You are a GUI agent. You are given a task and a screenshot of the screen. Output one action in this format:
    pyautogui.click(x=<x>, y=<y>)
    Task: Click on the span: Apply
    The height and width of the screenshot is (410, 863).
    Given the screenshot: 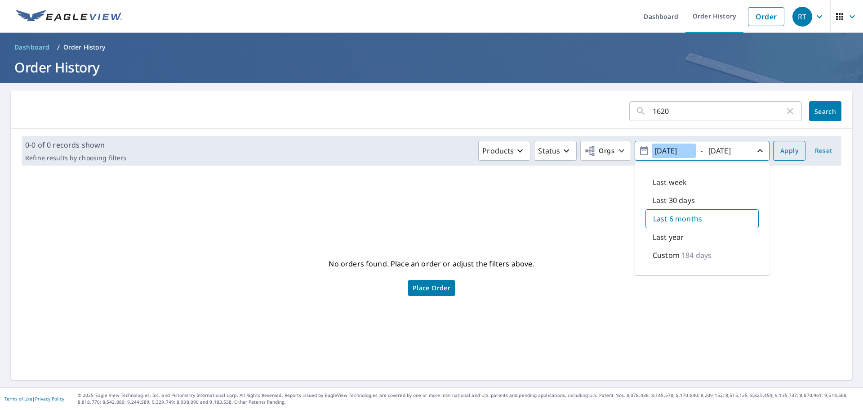 What is the action you would take?
    pyautogui.click(x=789, y=151)
    